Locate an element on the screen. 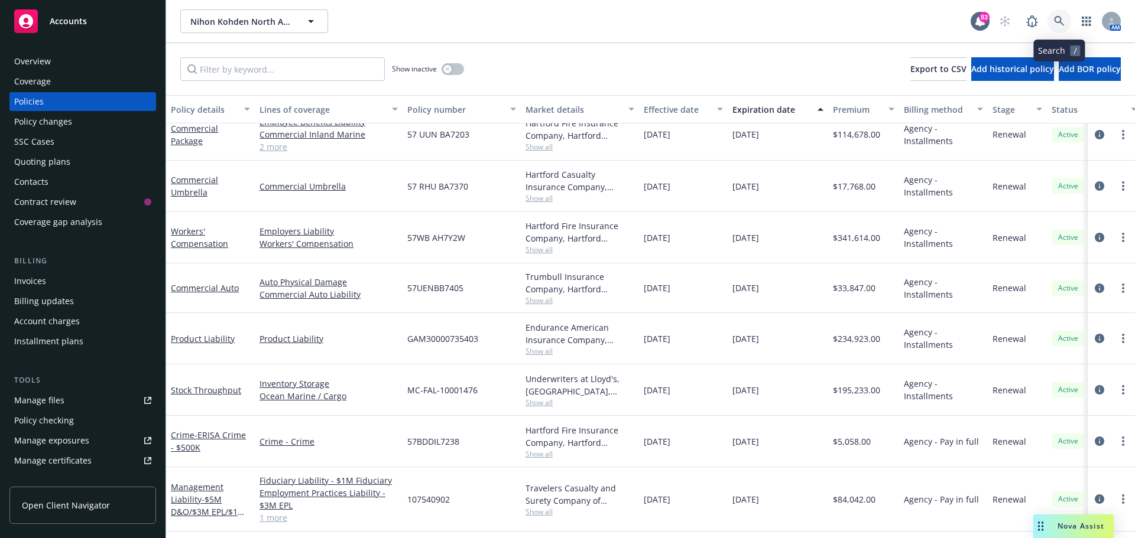 The height and width of the screenshot is (538, 1135). button: Export to CSV is located at coordinates (938, 69).